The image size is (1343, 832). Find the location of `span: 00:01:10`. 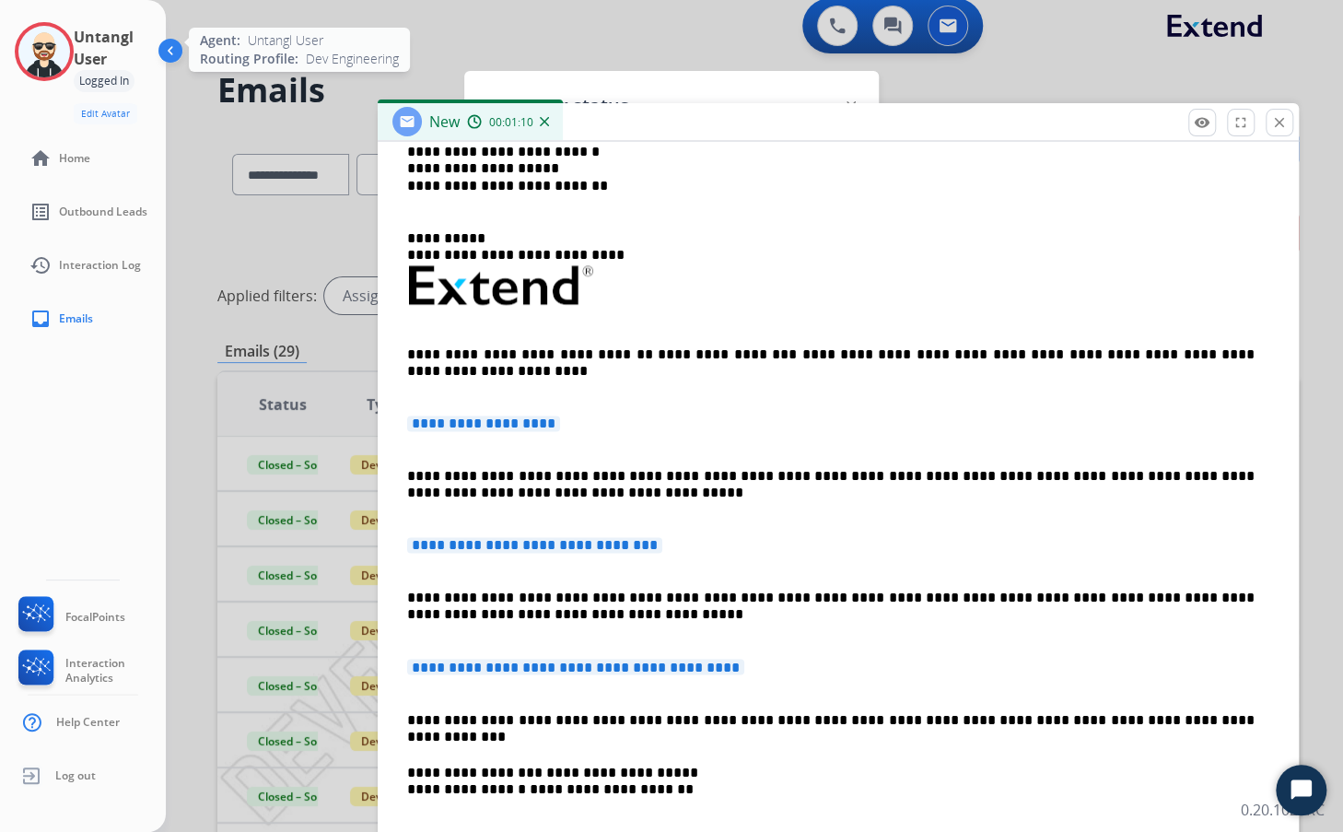

span: 00:01:10 is located at coordinates (511, 123).